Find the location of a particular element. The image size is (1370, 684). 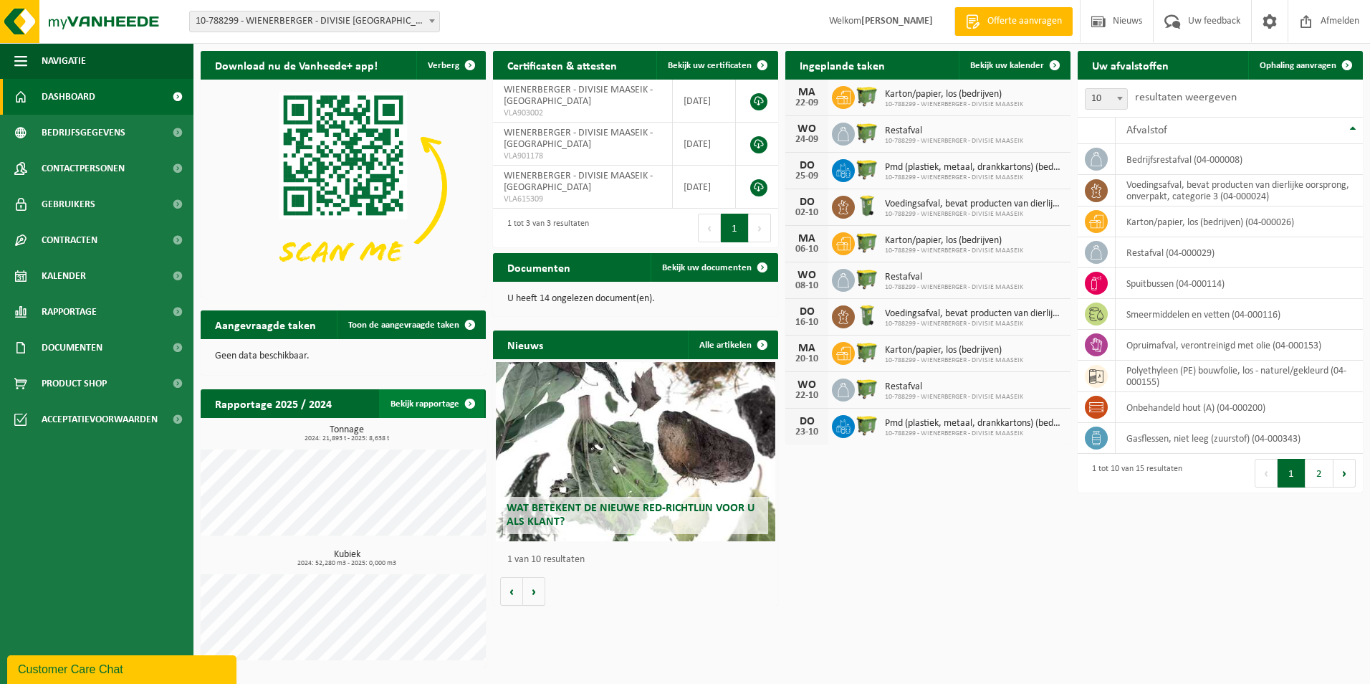

td: restafval (04-000029) is located at coordinates (1239, 252).